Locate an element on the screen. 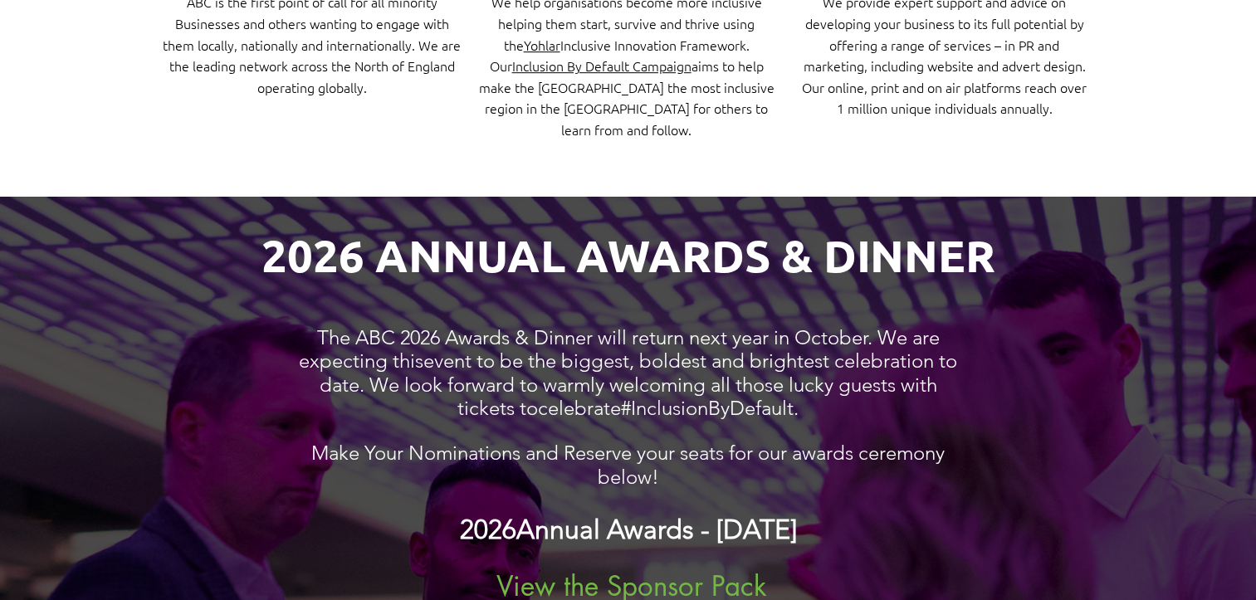 This screenshot has width=1256, height=600. span: celebrate is located at coordinates (579, 408).